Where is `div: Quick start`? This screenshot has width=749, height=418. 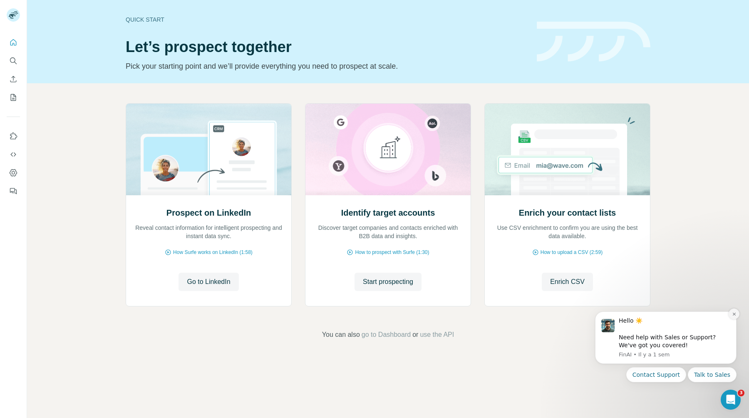
div: Quick start is located at coordinates (326, 20).